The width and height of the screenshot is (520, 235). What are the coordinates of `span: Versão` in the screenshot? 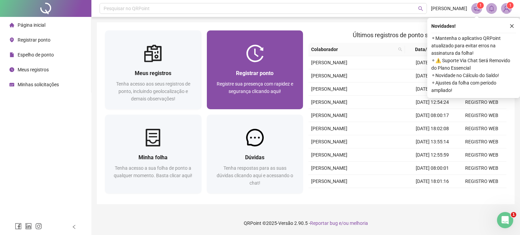 It's located at (286, 223).